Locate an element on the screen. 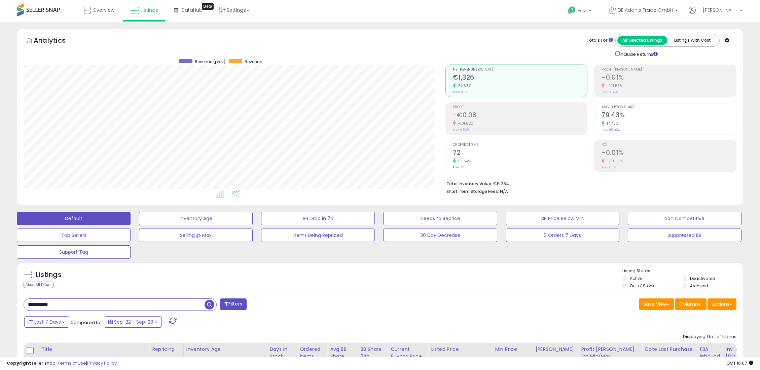  button: Items Being Repriced is located at coordinates (318, 236).